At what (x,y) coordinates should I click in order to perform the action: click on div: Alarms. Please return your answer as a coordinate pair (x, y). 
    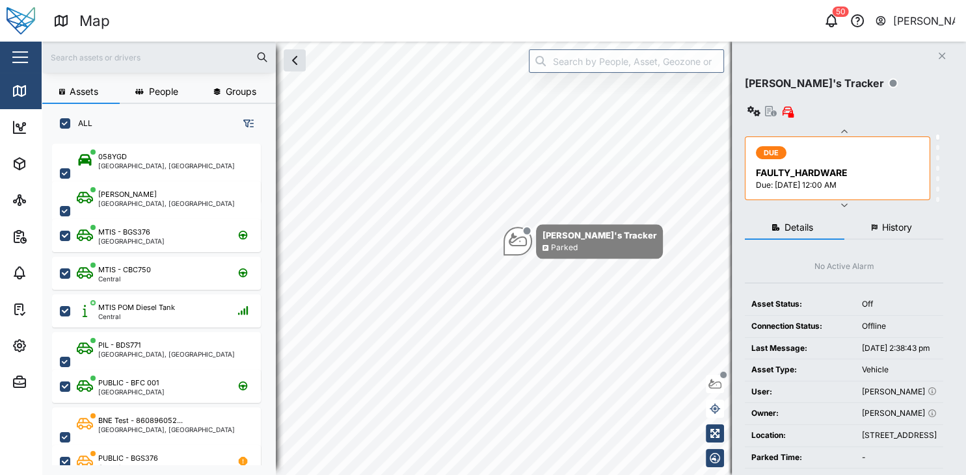
    Looking at the image, I should click on (54, 273).